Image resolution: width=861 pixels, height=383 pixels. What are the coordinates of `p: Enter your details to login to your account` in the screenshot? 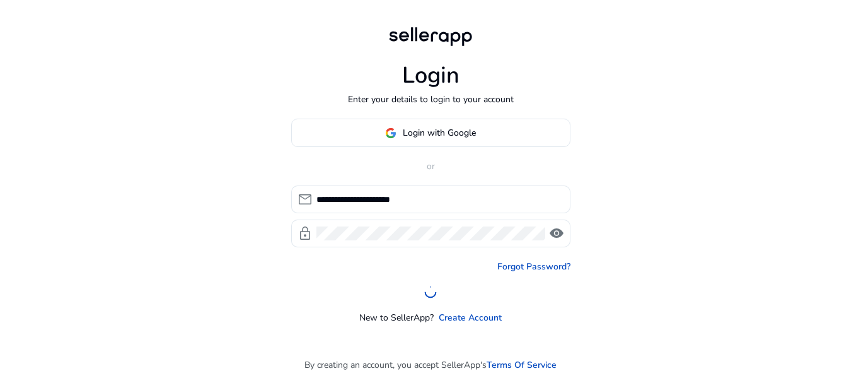 It's located at (431, 99).